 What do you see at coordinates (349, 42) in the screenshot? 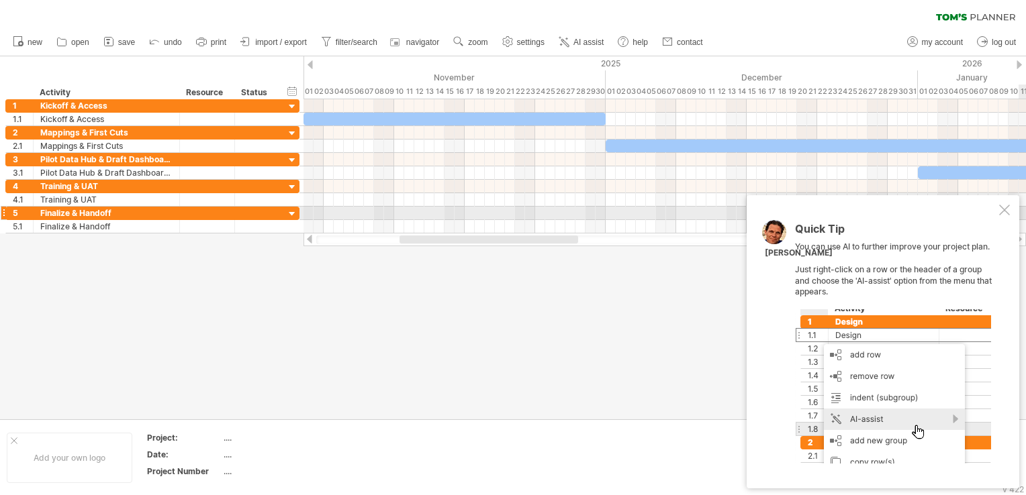
I see `a: filter/search` at bounding box center [349, 42].